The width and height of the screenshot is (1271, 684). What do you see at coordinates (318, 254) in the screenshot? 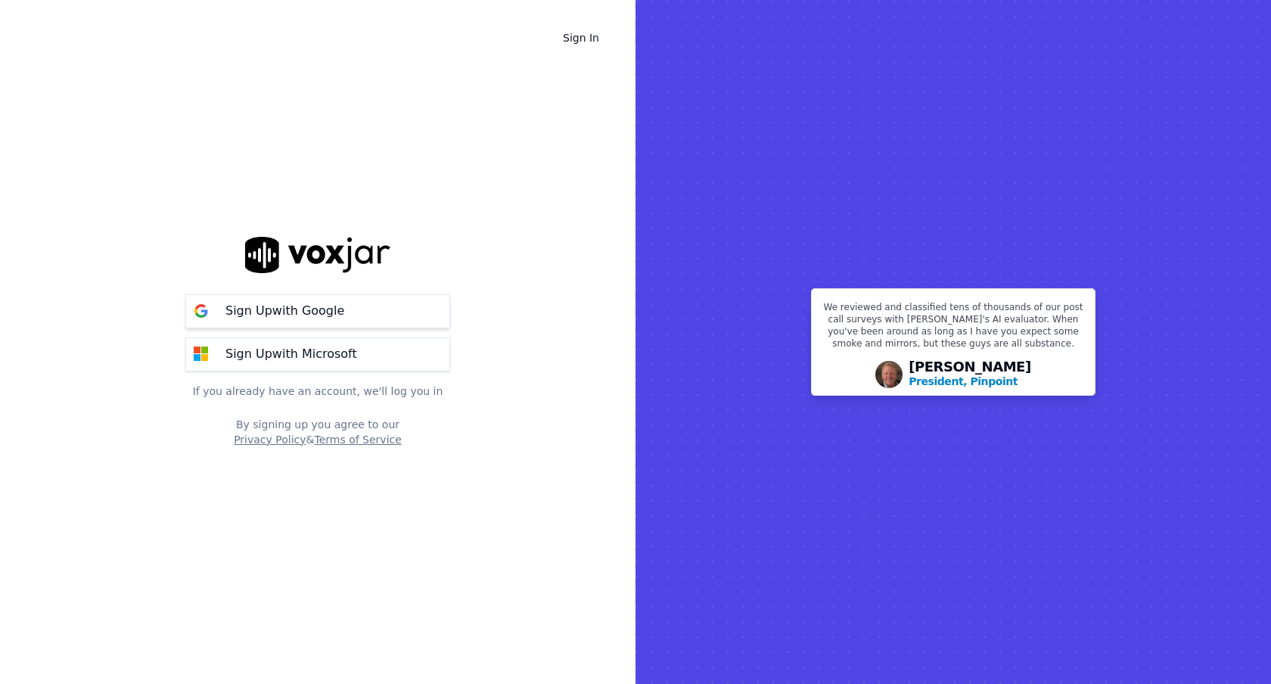
I see `img: logo` at bounding box center [318, 254].